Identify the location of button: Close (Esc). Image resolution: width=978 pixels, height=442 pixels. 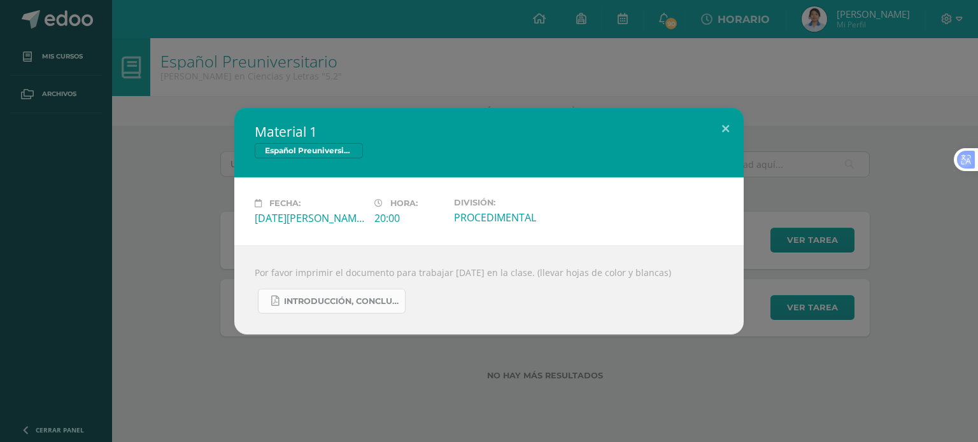
(725, 129).